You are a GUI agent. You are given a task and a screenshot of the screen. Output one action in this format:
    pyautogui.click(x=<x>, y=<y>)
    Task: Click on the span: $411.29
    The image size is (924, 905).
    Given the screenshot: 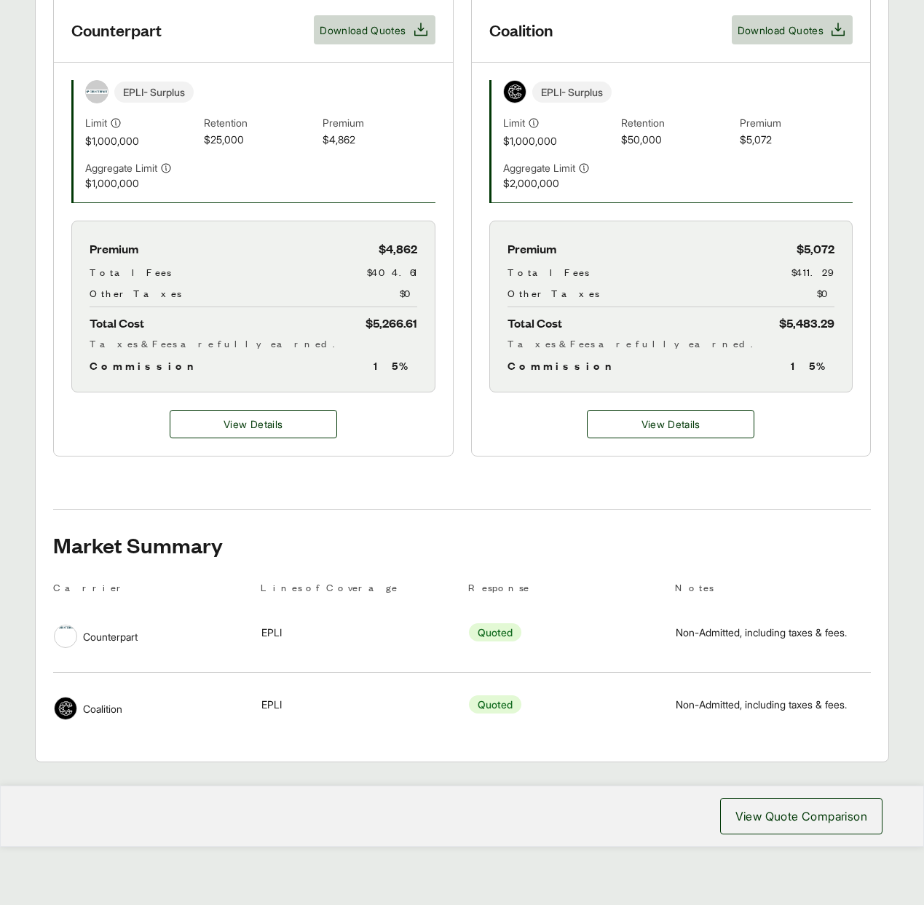 What is the action you would take?
    pyautogui.click(x=813, y=272)
    